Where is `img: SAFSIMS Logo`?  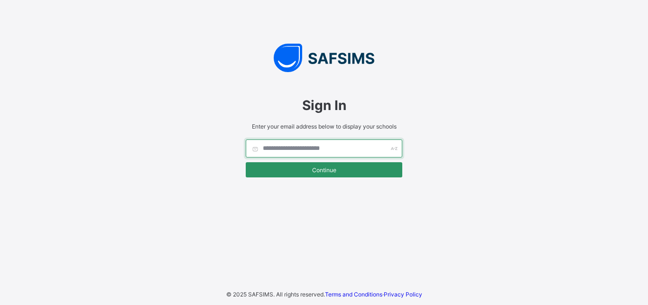
img: SAFSIMS Logo is located at coordinates (324, 58).